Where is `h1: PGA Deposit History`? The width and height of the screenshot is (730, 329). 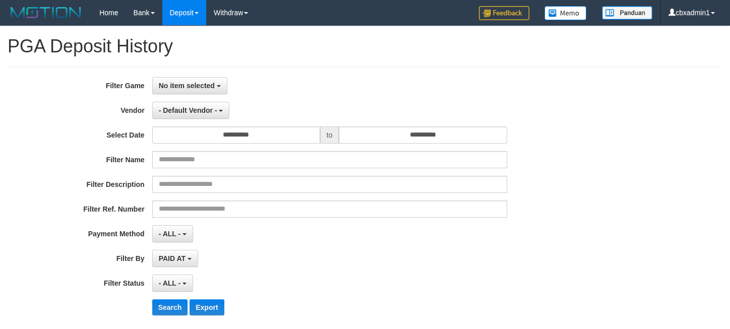
h1: PGA Deposit History is located at coordinates (365, 46).